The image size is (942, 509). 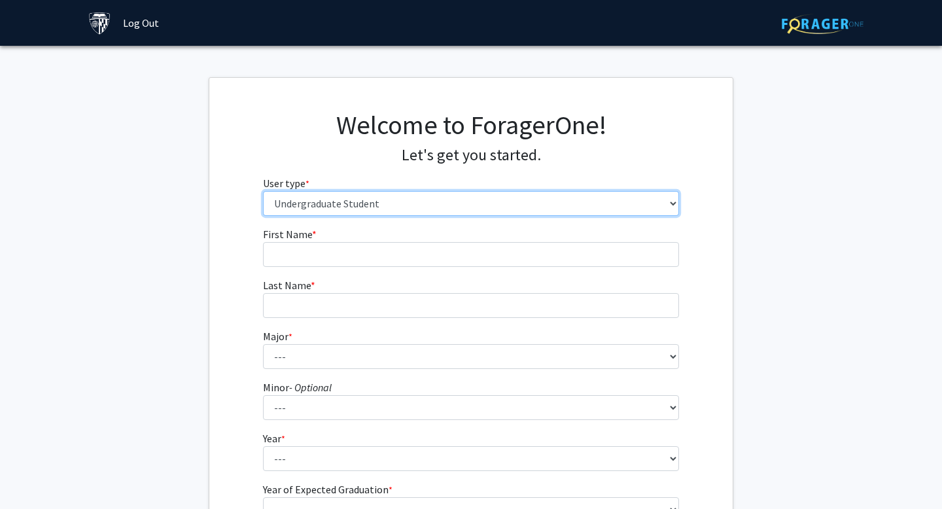 I want to click on label: Year, so click(x=274, y=438).